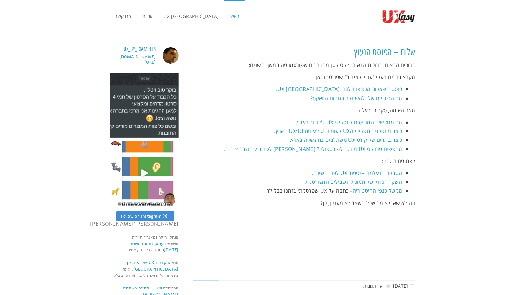 The image size is (525, 295). Describe the element at coordinates (144, 105) in the screenshot. I see `img: יש תמורה לחפירה 😊` at that location.